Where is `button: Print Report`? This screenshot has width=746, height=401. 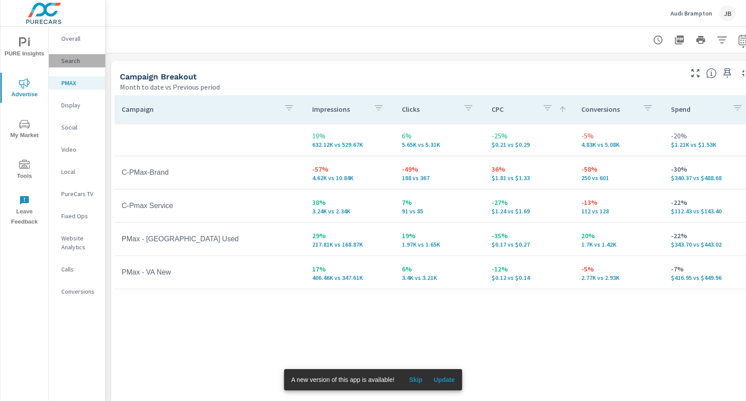 button: Print Report is located at coordinates (701, 40).